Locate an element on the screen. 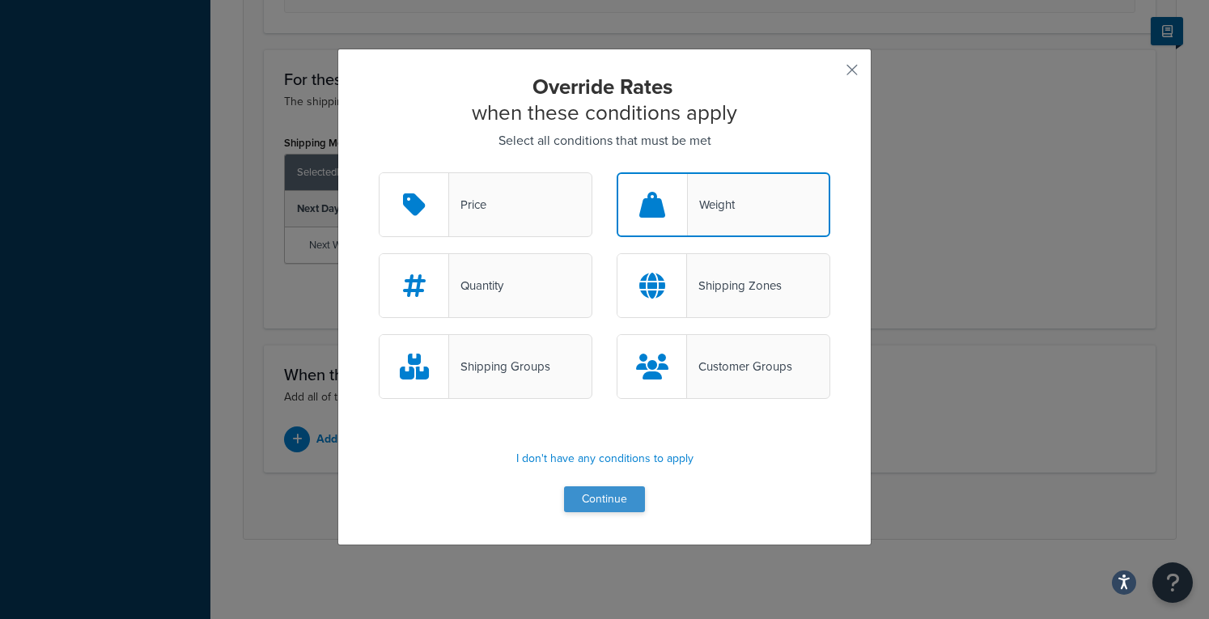 The width and height of the screenshot is (1209, 619). h2: when these conditions apply is located at coordinates (604, 100).